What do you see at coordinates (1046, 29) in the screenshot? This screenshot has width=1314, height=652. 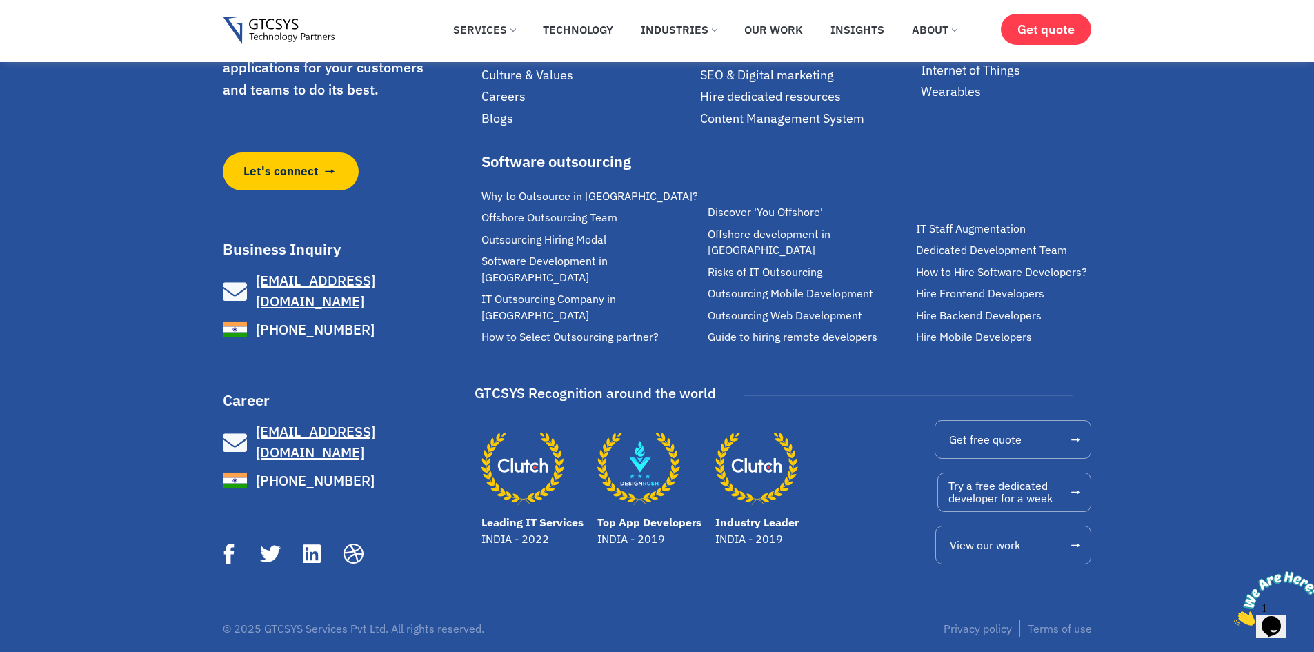 I see `span: Get quote` at bounding box center [1046, 29].